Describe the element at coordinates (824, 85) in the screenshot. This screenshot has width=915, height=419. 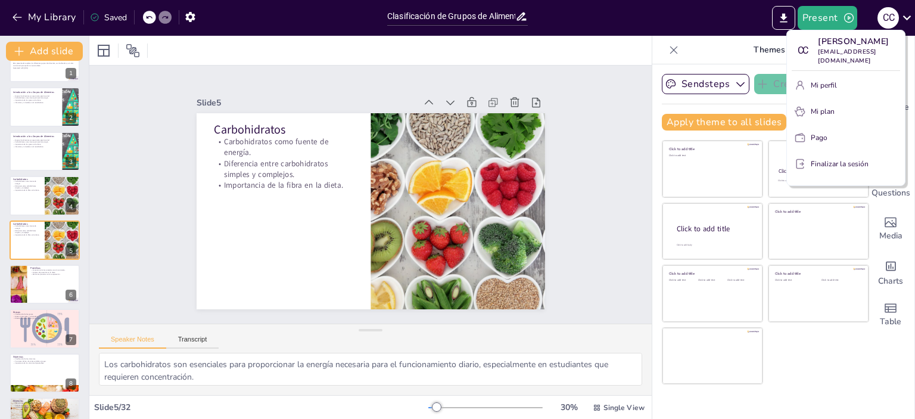
I see `font: Mi perfil` at that location.